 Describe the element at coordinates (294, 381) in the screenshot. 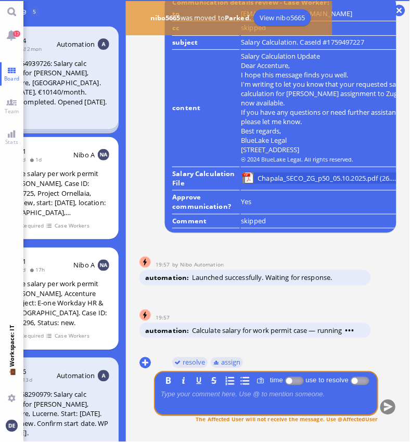

I see `p-inputswitch: Log time spent` at that location.